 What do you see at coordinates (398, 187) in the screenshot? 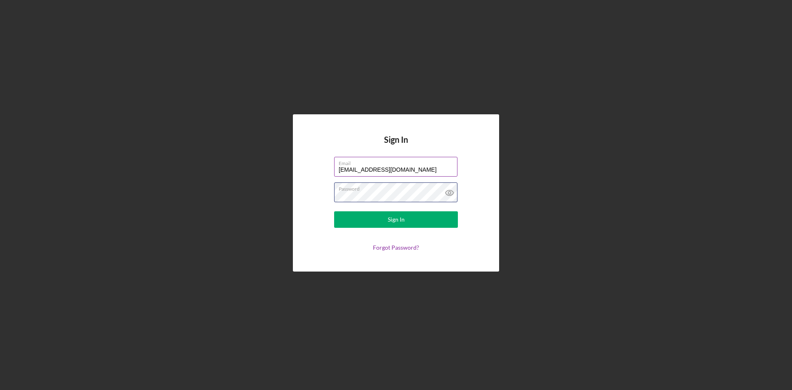
I see `label: Password` at bounding box center [398, 187].